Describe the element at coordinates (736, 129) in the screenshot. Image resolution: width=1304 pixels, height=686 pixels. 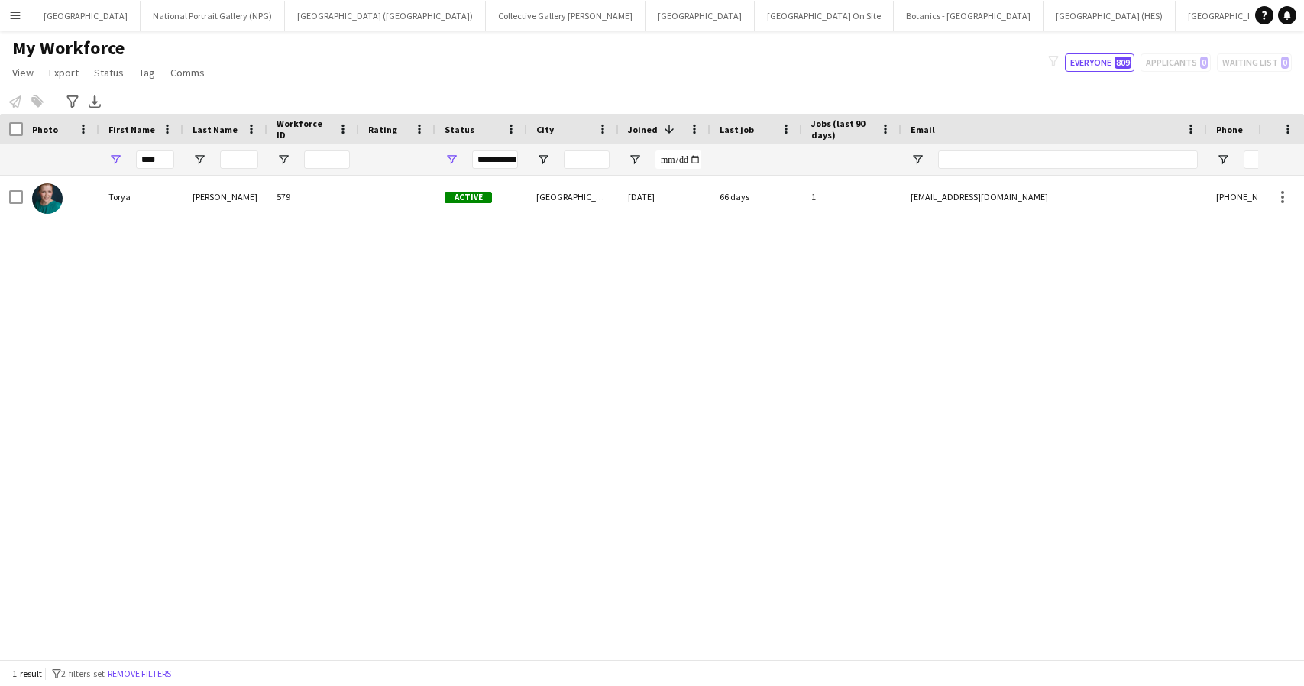
I see `span: Last job` at that location.